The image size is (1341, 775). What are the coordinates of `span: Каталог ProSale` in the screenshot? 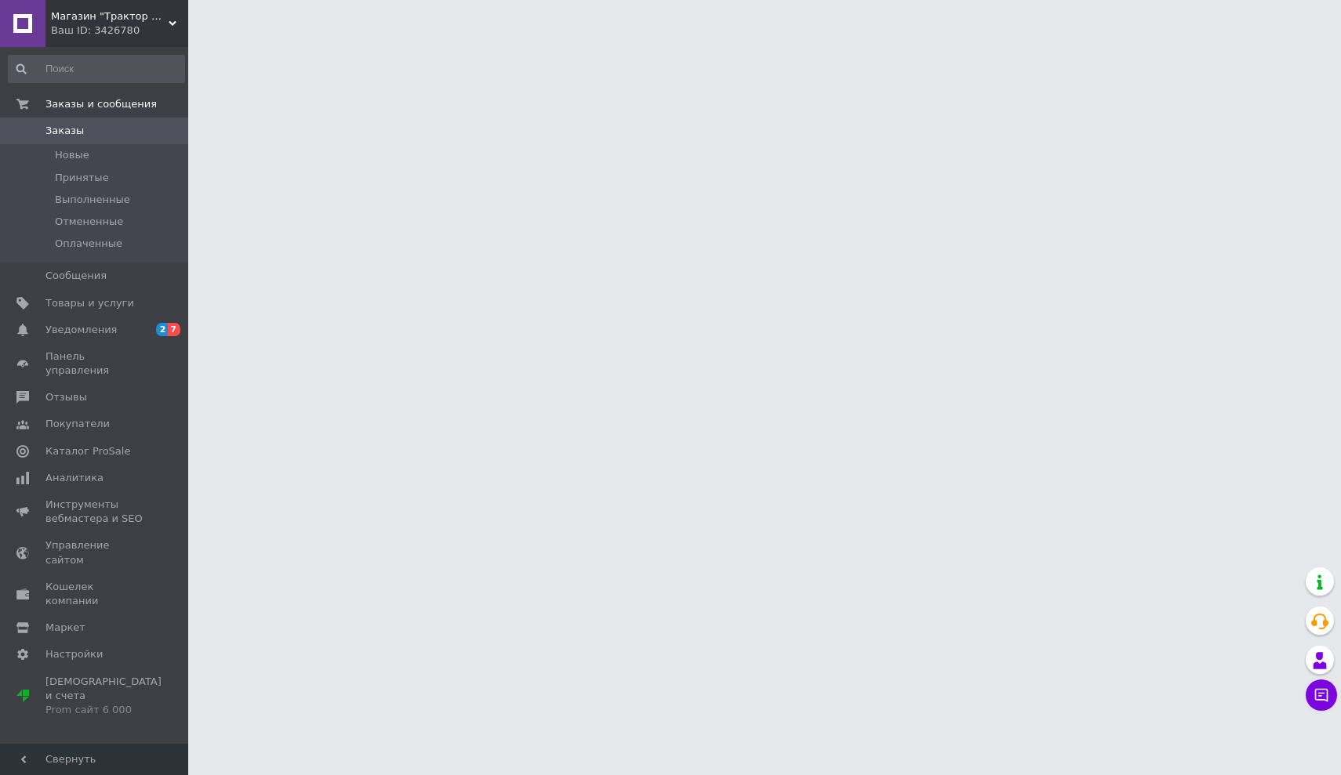 It's located at (88, 452).